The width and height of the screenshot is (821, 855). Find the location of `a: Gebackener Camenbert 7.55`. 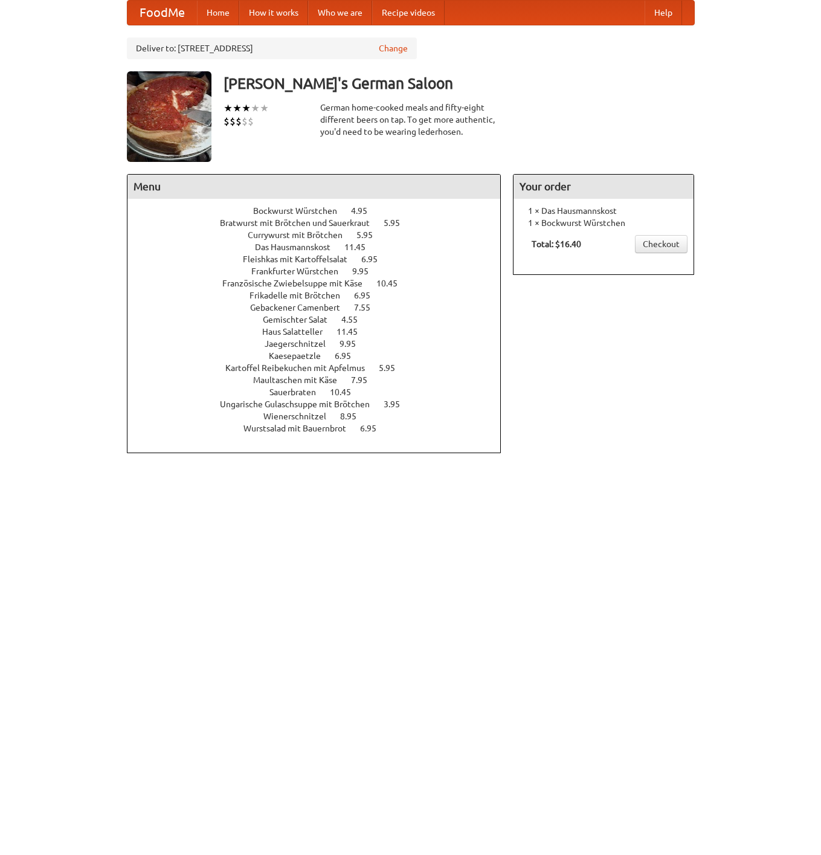

a: Gebackener Camenbert 7.55 is located at coordinates (321, 307).